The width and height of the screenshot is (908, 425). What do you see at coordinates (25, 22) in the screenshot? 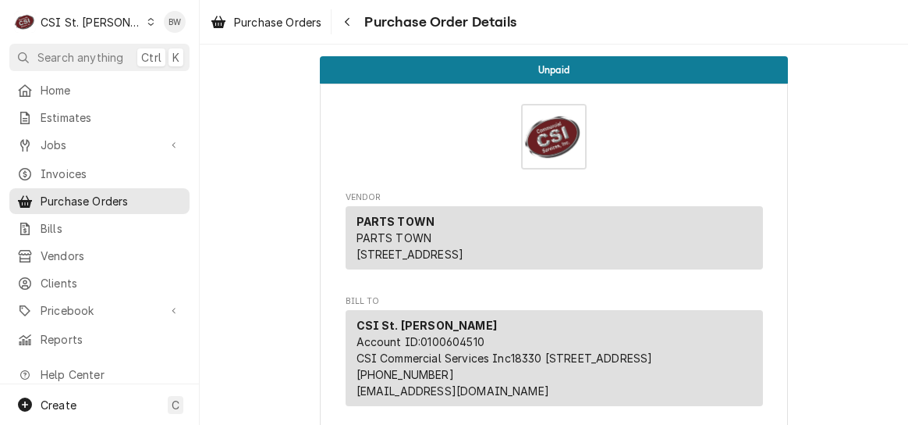
I see `div: CSI St. Louis's Avatar` at bounding box center [25, 22].